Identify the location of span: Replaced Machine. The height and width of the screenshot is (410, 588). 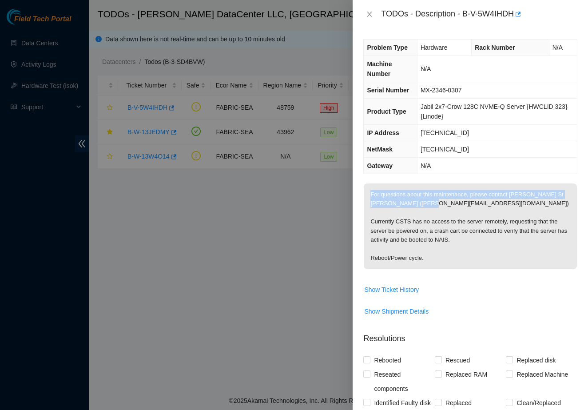
(542, 374).